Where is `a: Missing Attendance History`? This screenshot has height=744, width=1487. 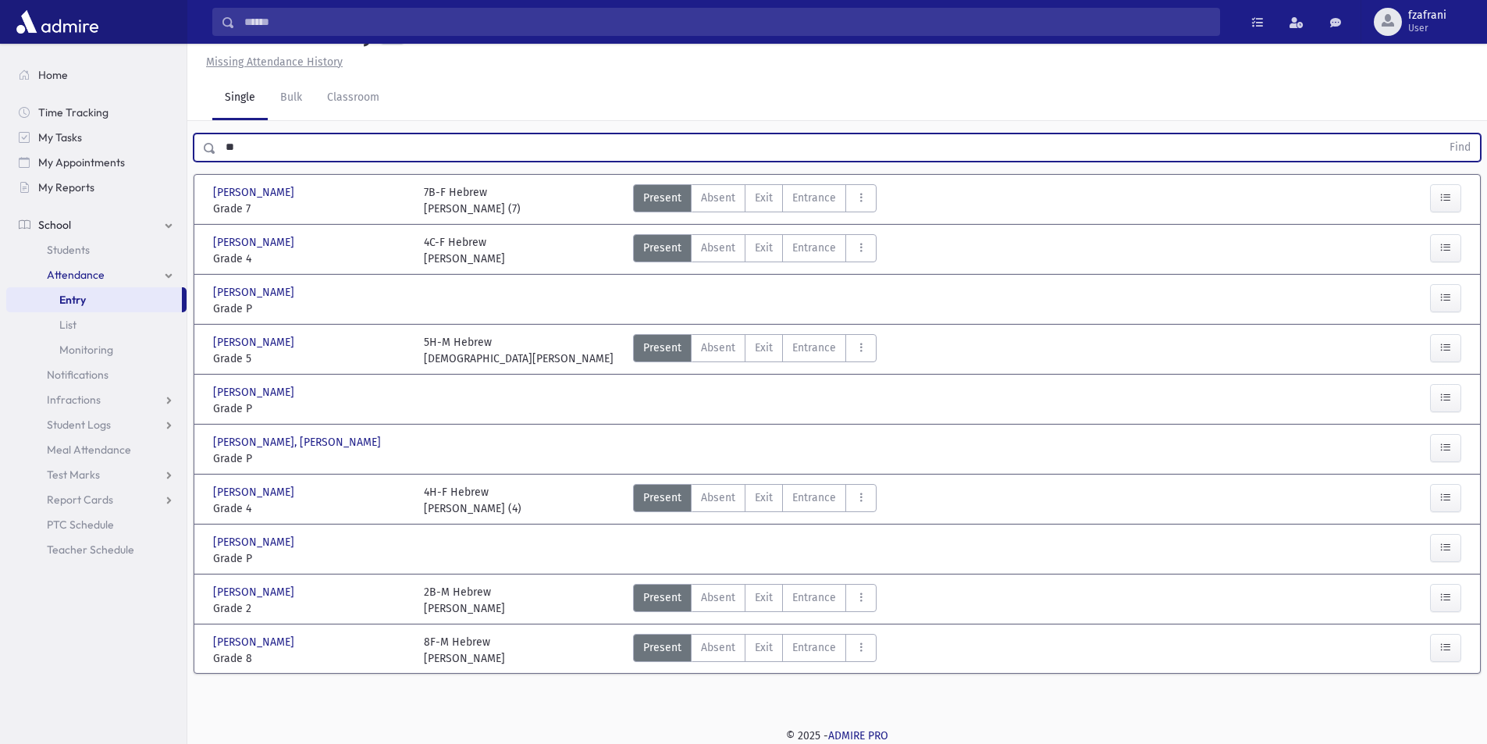 a: Missing Attendance History is located at coordinates (271, 62).